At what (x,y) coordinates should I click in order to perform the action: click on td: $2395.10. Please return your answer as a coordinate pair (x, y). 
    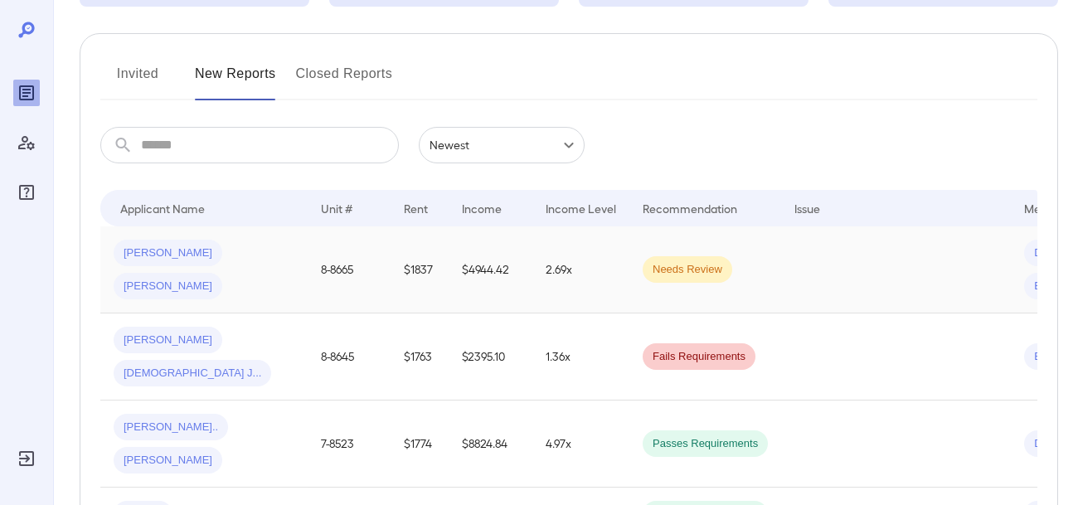
    Looking at the image, I should click on (490, 357).